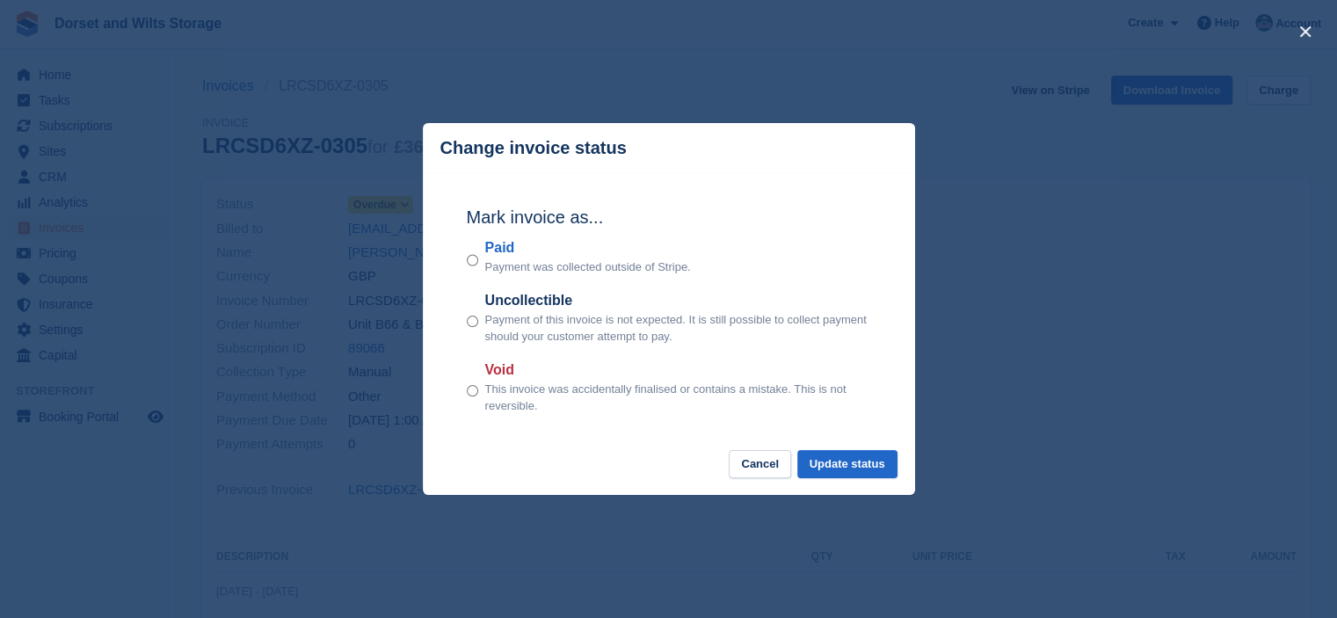 The image size is (1337, 618). Describe the element at coordinates (678, 397) in the screenshot. I see `p: This invoice was accidentally finalised or contains a mistake. This is not reversible.` at that location.